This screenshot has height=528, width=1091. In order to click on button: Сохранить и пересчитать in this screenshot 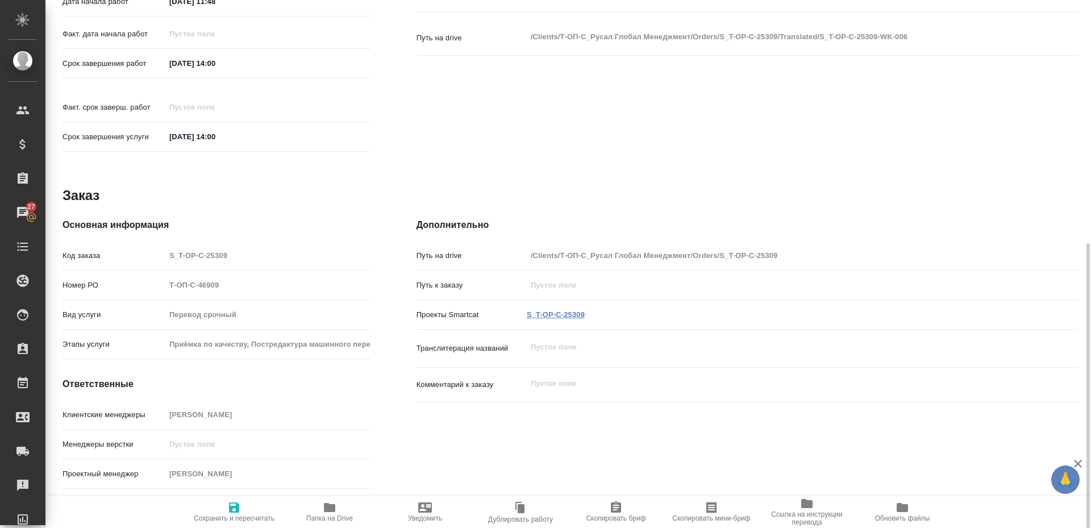, I will do `click(234, 512)`.